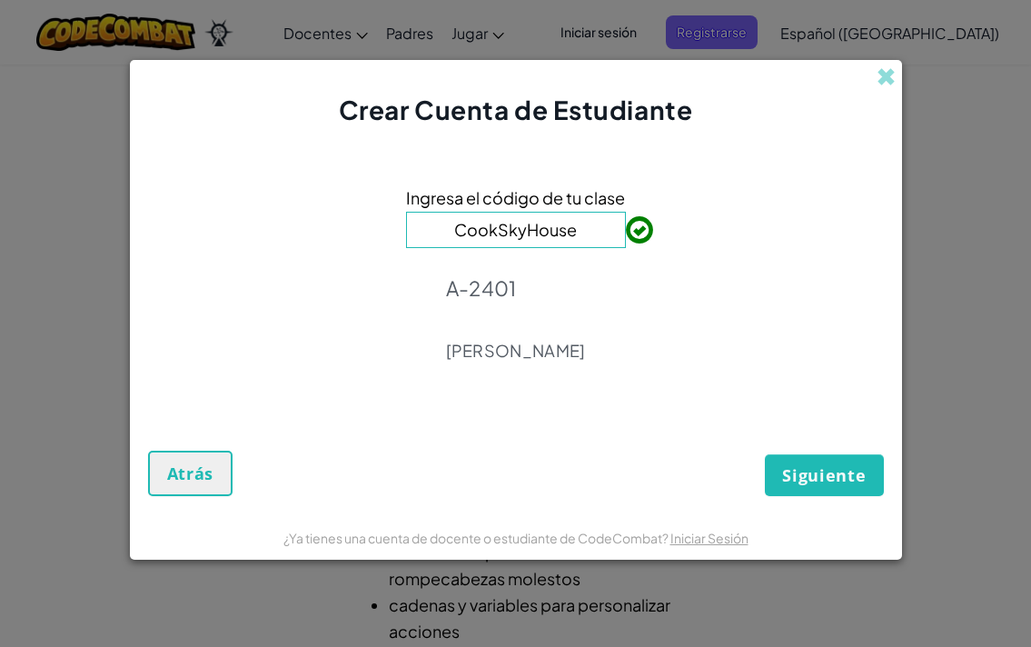  I want to click on p: A-2401, so click(516, 288).